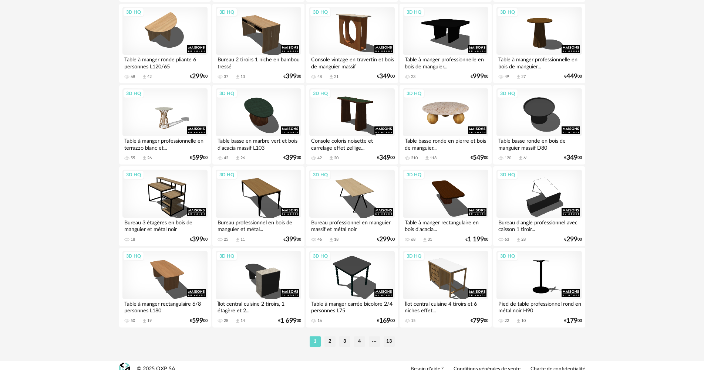 This screenshot has width=704, height=370. Describe the element at coordinates (165, 144) in the screenshot. I see `div: Table à manger professionnelle en terrazzo blanc et...` at that location.